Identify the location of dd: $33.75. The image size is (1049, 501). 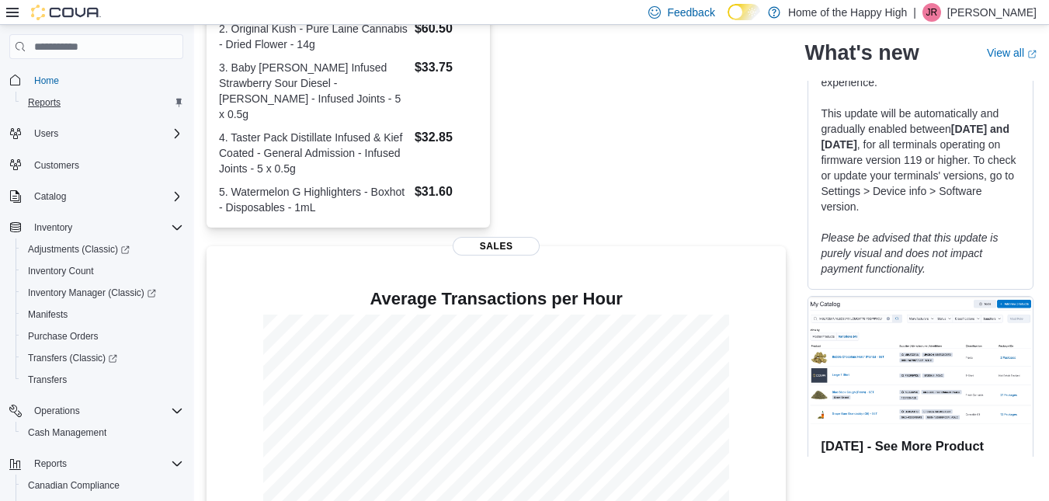
(446, 68).